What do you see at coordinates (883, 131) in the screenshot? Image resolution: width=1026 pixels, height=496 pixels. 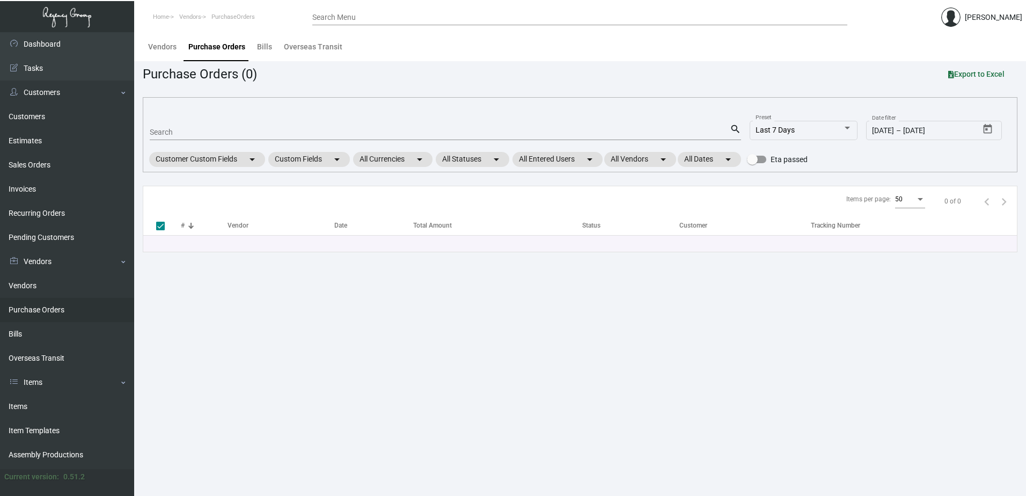 I see `input: Start date` at bounding box center [883, 131].